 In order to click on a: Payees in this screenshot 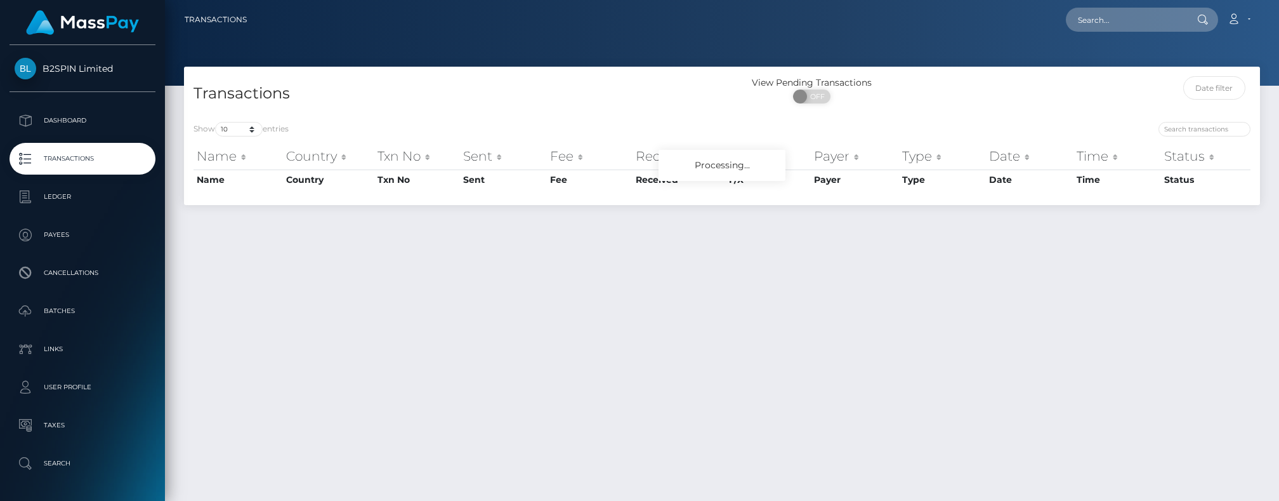, I will do `click(82, 235)`.